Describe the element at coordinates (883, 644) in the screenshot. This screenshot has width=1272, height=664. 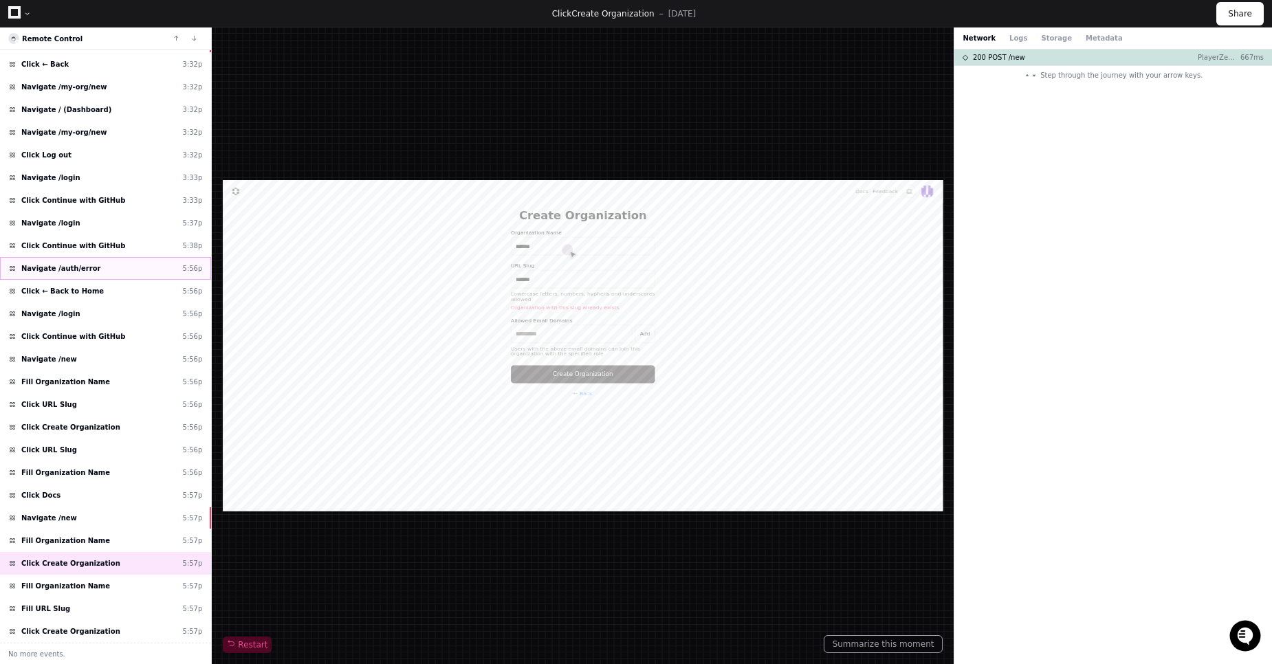
I see `button: Summarize this moment` at that location.